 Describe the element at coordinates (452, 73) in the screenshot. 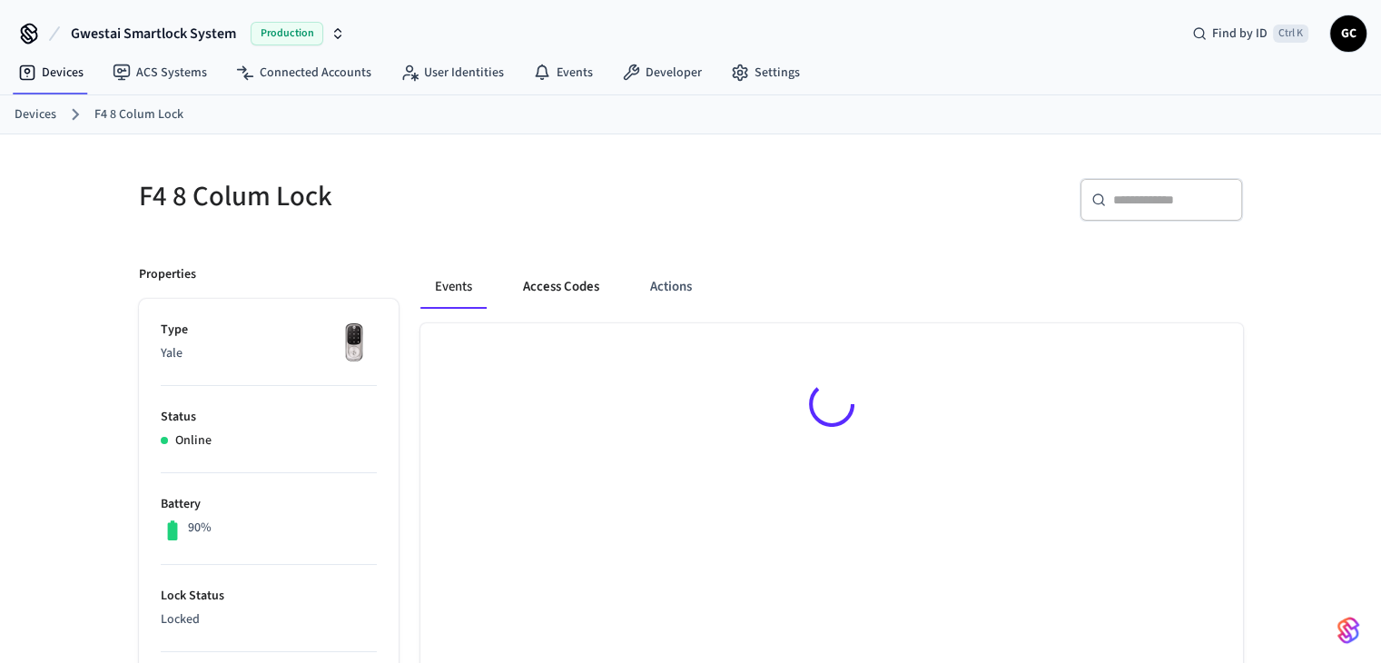

I see `a: User Identities` at that location.